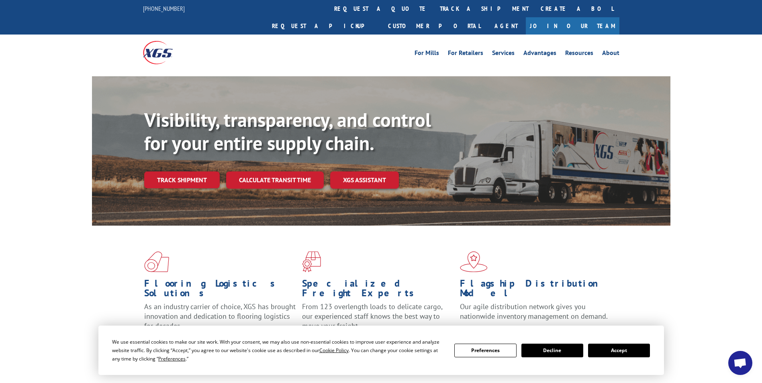 This screenshot has width=762, height=383. I want to click on button: Accept, so click(619, 351).